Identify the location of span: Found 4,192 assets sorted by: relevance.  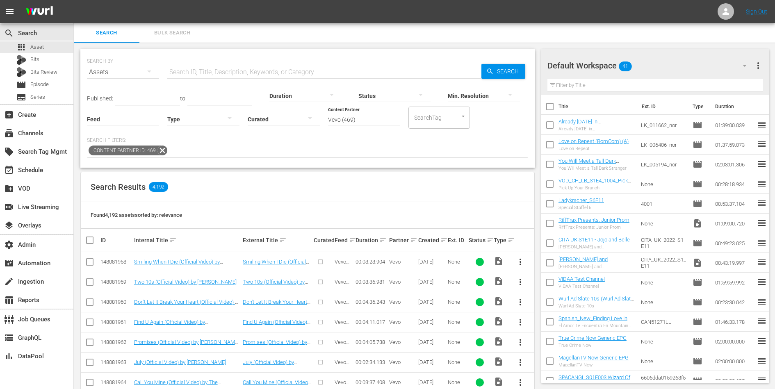
(136, 215).